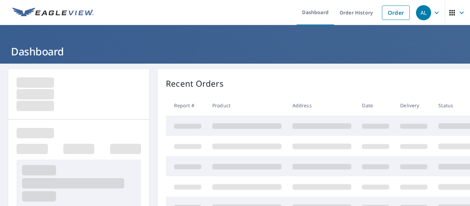 The image size is (470, 206). Describe the element at coordinates (195, 84) in the screenshot. I see `p: Recent Orders` at that location.